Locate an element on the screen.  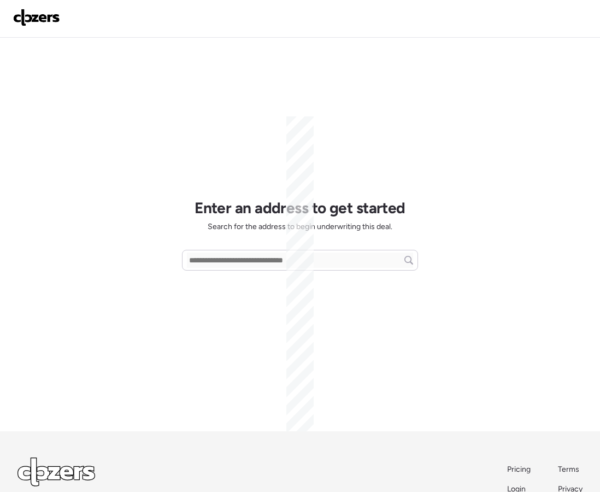
img: Logo is located at coordinates (37, 17).